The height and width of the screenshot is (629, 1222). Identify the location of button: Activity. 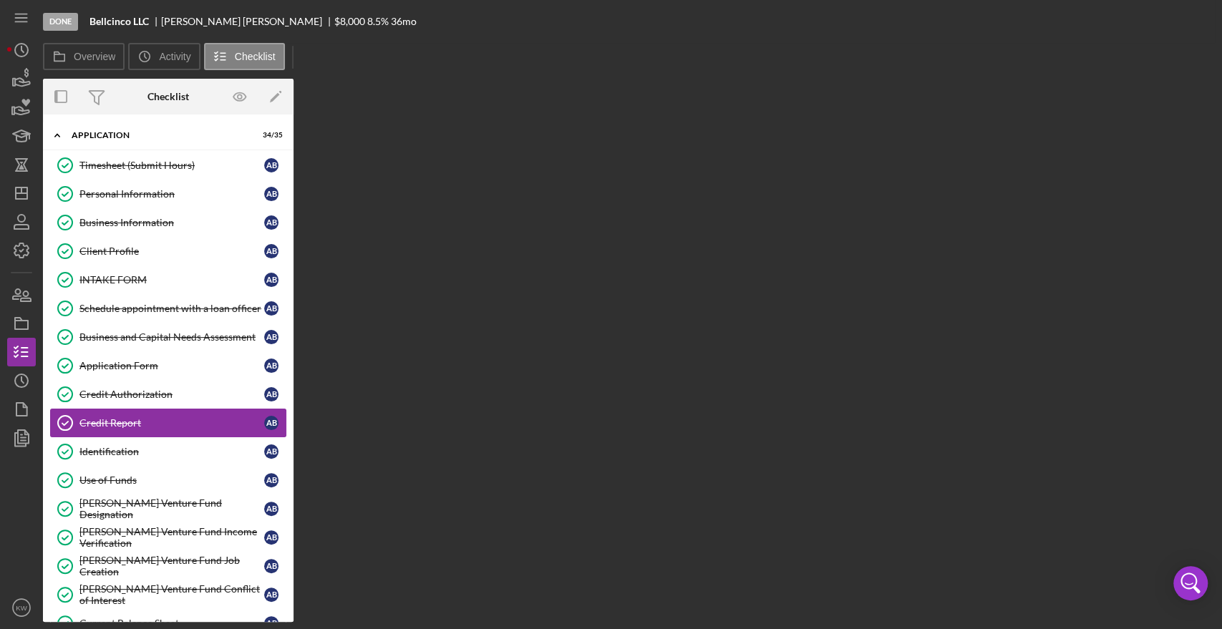
(164, 57).